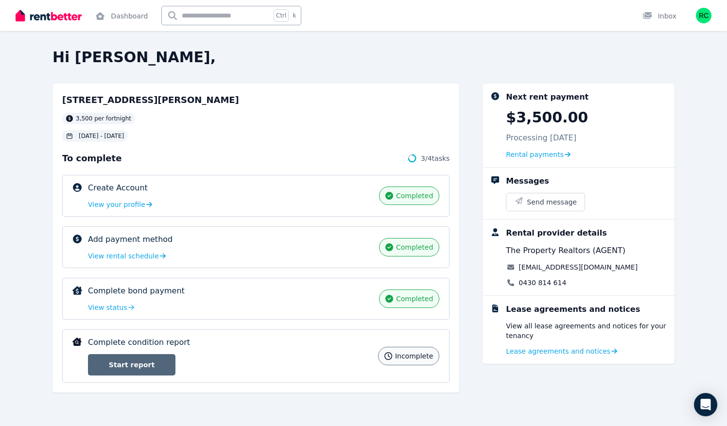 The height and width of the screenshot is (426, 727). What do you see at coordinates (132, 365) in the screenshot?
I see `a: Start report` at bounding box center [132, 365].